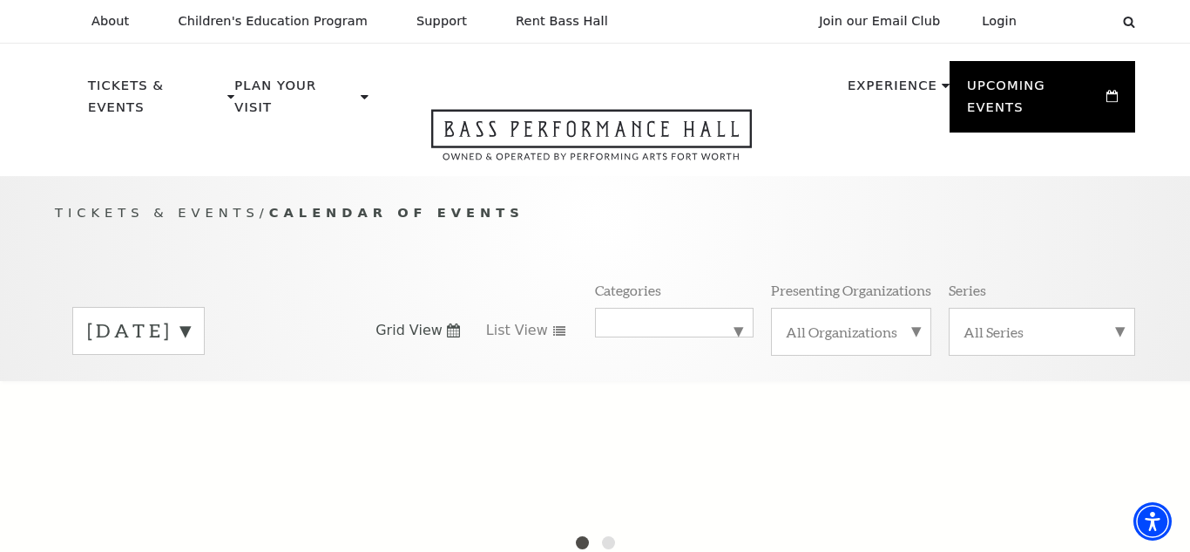 The width and height of the screenshot is (1190, 552). What do you see at coordinates (110, 21) in the screenshot?
I see `p: About` at bounding box center [110, 21].